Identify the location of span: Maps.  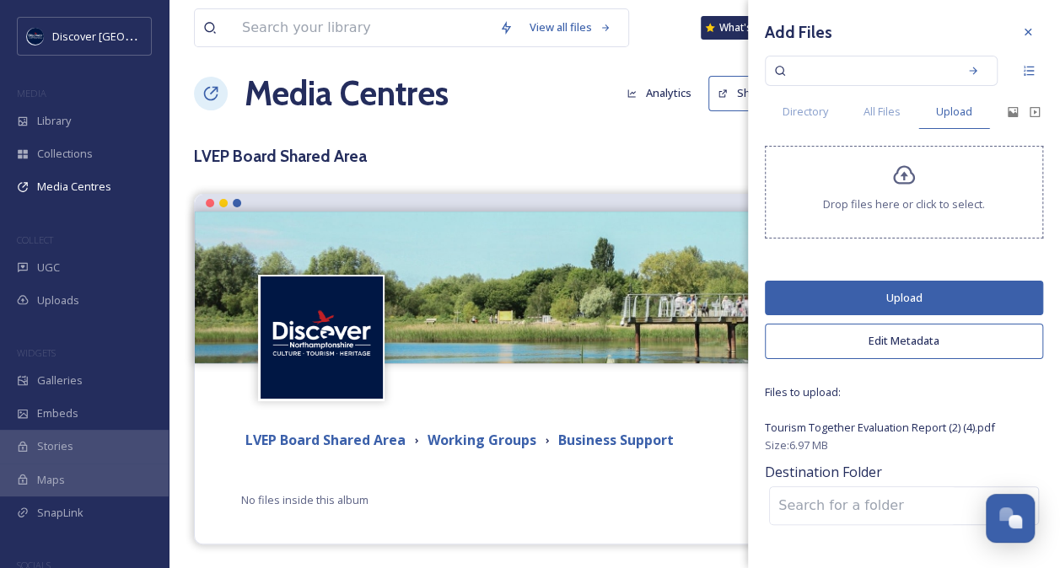
(51, 480).